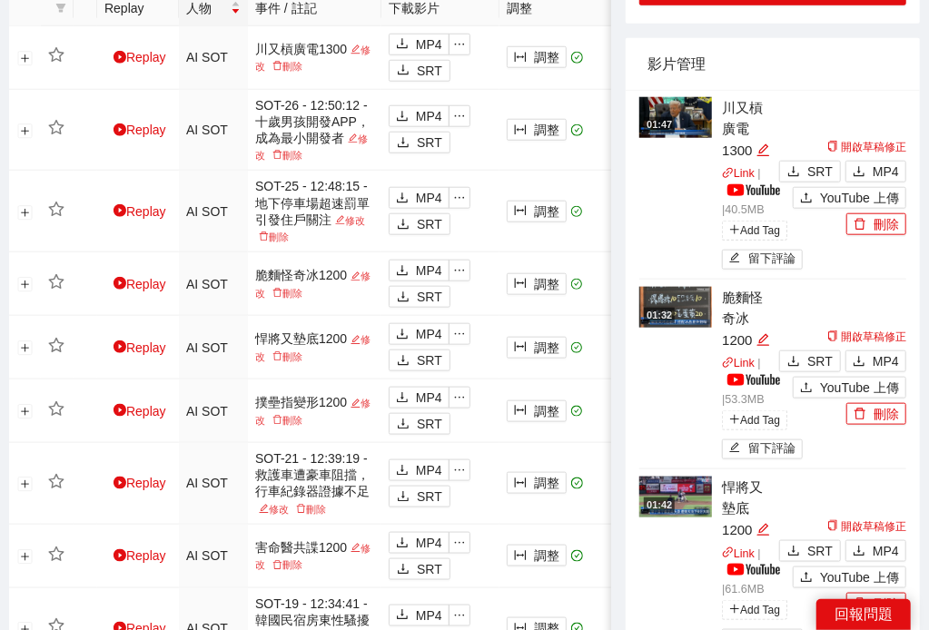  Describe the element at coordinates (314, 411) in the screenshot. I see `div: 撲壘指變形1200` at that location.